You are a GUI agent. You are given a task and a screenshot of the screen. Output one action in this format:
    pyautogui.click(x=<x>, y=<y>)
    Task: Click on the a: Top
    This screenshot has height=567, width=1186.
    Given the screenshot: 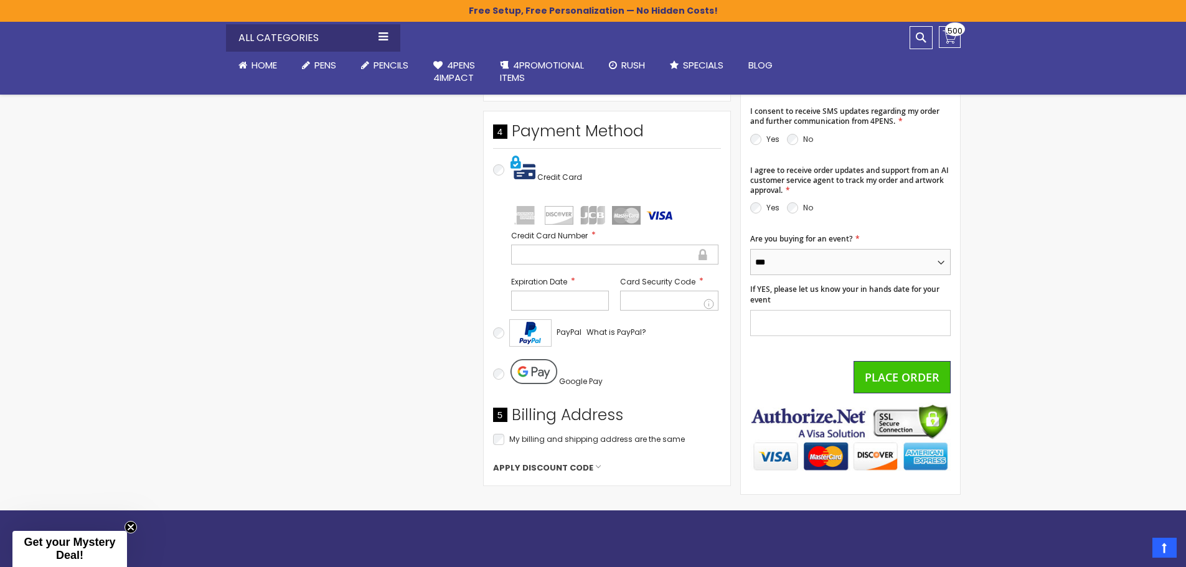 What is the action you would take?
    pyautogui.click(x=1164, y=548)
    